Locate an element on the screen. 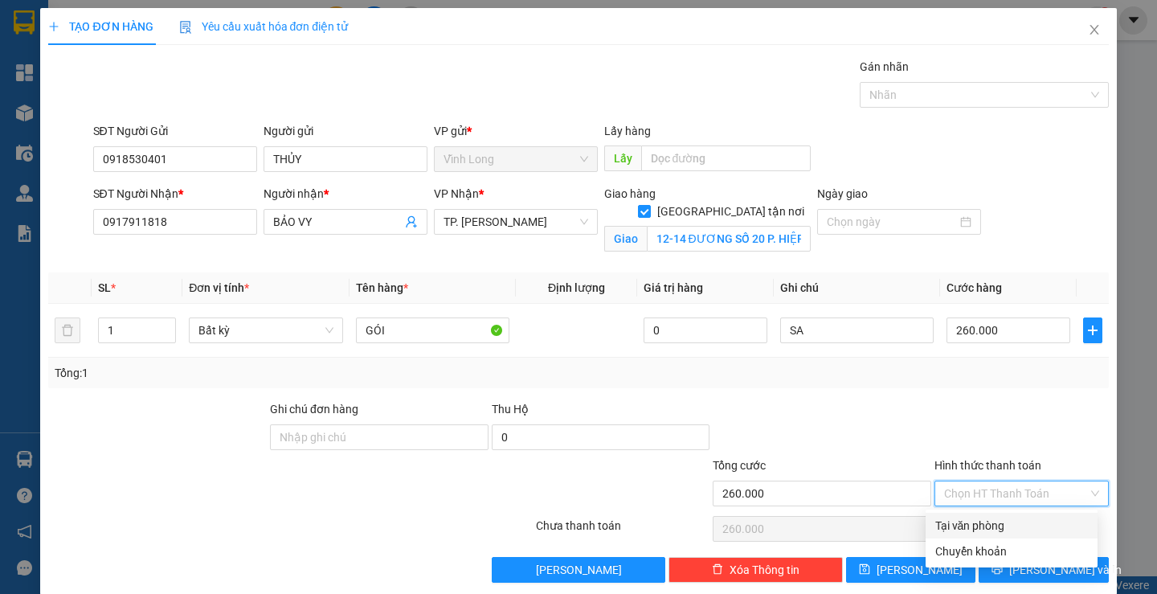 The height and width of the screenshot is (594, 1157). input: Ghi Chú is located at coordinates (856, 330).